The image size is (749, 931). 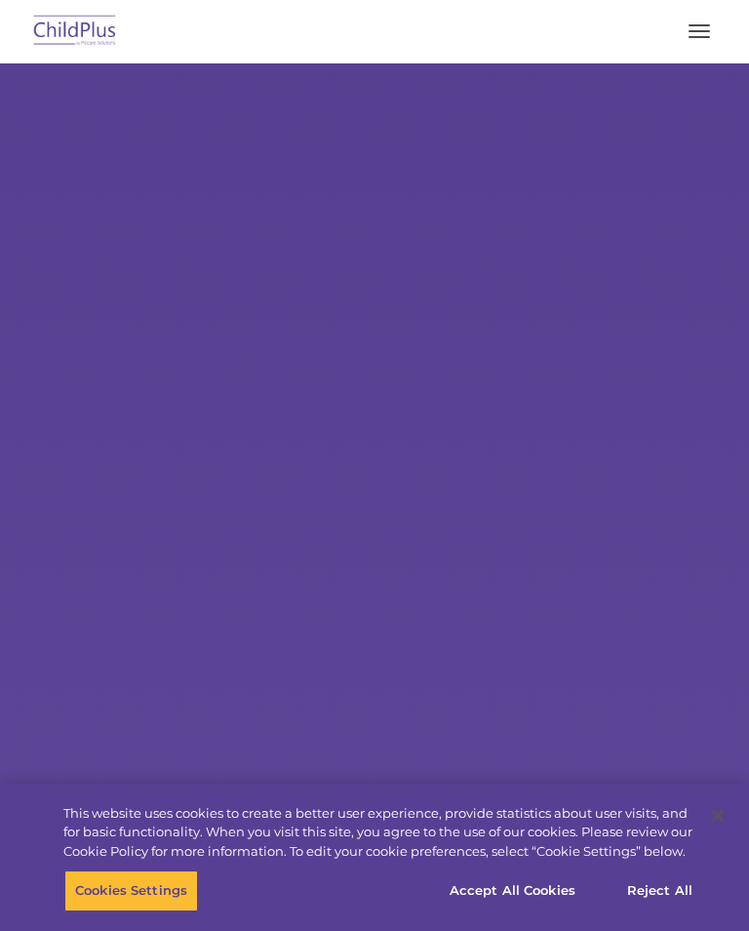 I want to click on button: Reject All, so click(x=659, y=891).